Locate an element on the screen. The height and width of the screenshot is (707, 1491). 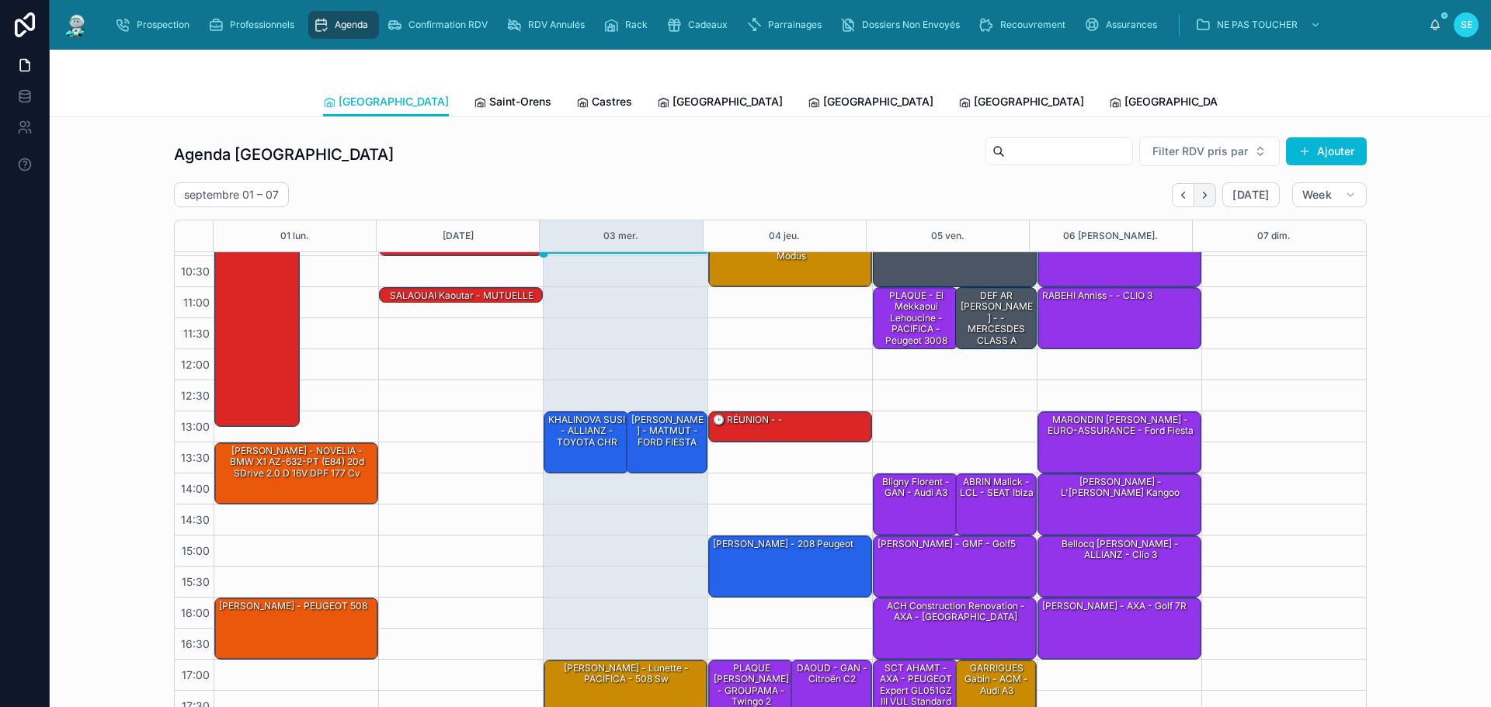
div: DAOUD - GAN - Citroën C2 is located at coordinates (832, 674).